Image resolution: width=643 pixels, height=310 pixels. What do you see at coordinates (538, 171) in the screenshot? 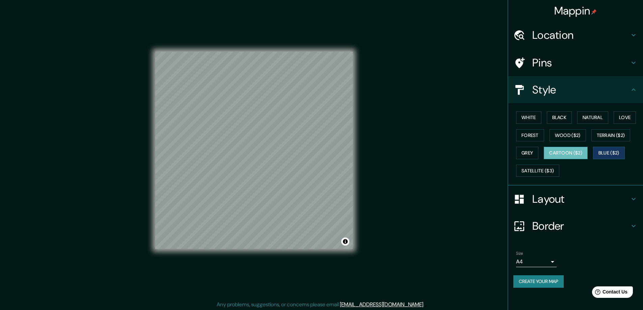
I see `button: Satellite ($3)` at bounding box center [538, 171].